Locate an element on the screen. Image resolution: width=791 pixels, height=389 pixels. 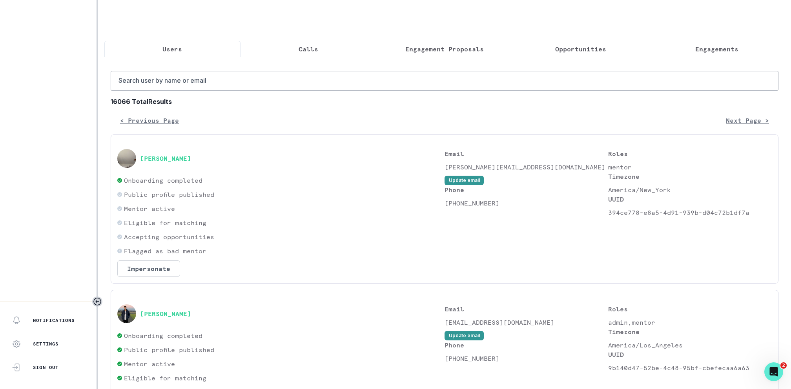
p: Engagement Proposals is located at coordinates (445, 49).